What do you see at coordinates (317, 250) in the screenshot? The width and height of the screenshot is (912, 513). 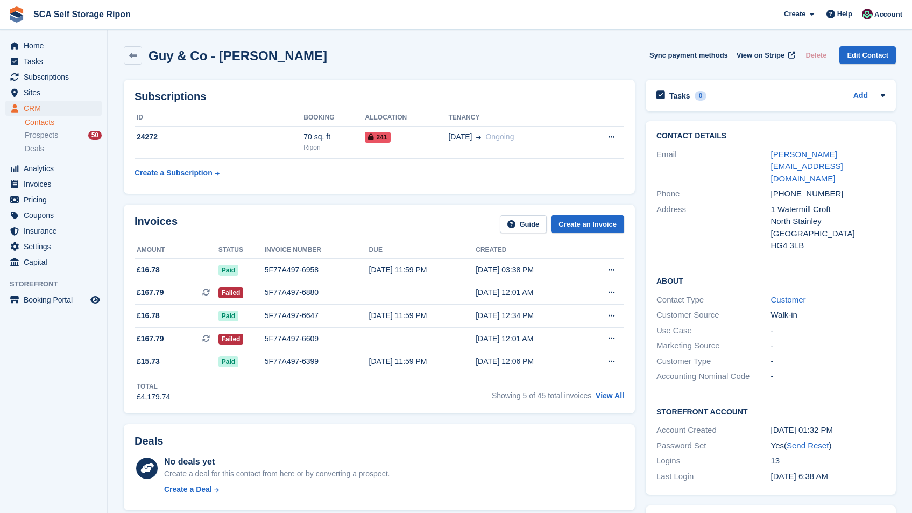 I see `th: Invoice number` at bounding box center [317, 250].